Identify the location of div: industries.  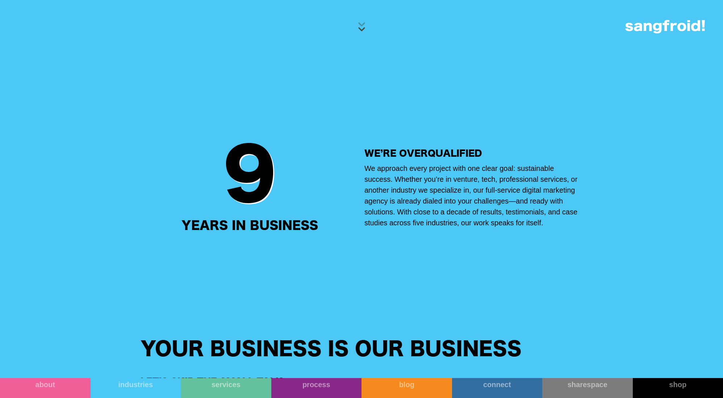
(136, 384).